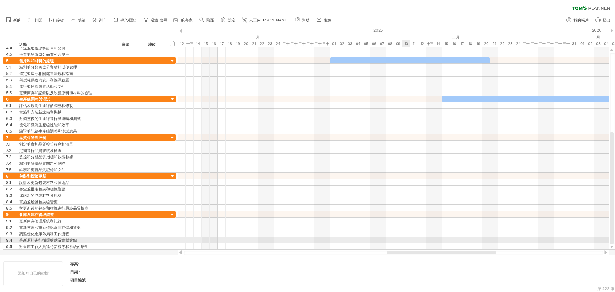 The width and height of the screenshot is (615, 292). Describe the element at coordinates (246, 44) in the screenshot. I see `div: 2025年11月20日，星期四` at that location.